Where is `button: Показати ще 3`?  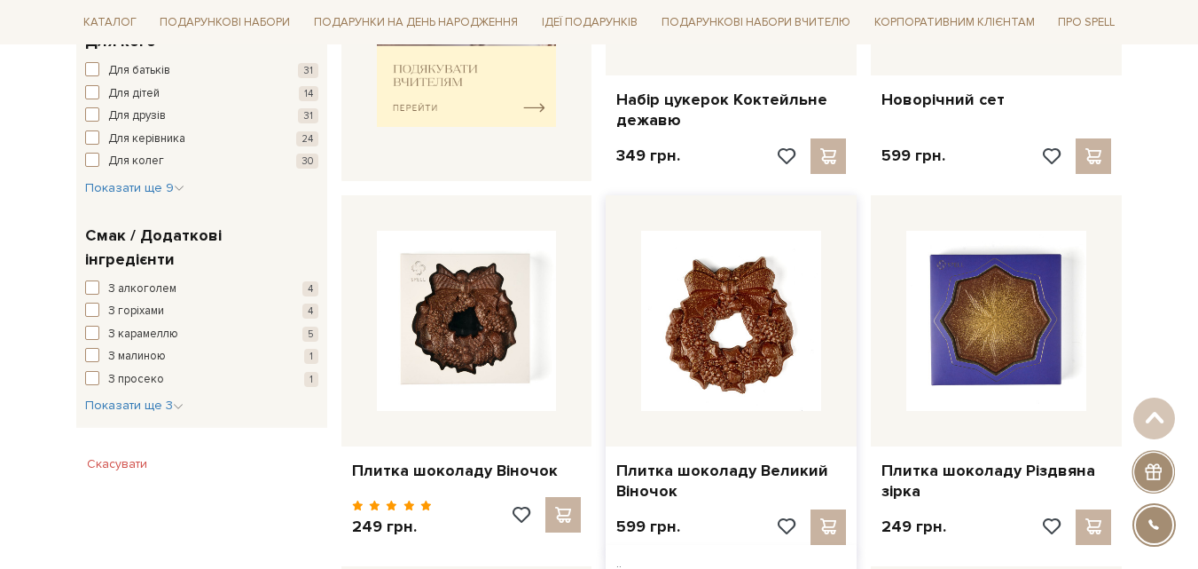 button: Показати ще 3 is located at coordinates (134, 405).